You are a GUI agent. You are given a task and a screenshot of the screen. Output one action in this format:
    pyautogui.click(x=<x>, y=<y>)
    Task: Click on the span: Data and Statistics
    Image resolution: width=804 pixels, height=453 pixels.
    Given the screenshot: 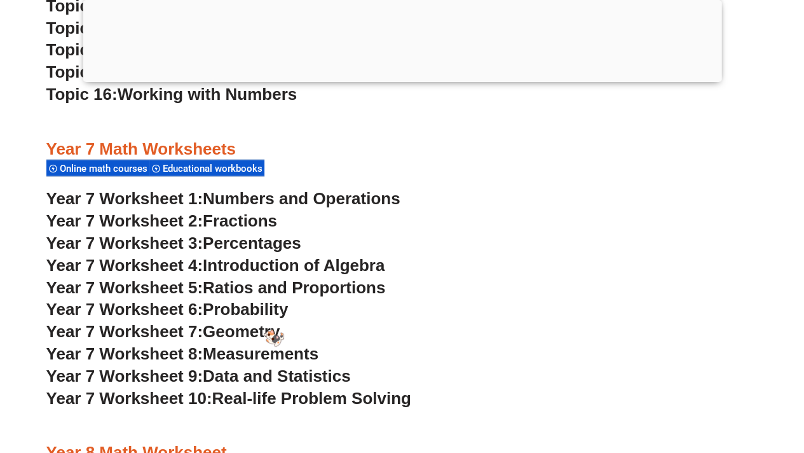 What is the action you would take?
    pyautogui.click(x=277, y=376)
    